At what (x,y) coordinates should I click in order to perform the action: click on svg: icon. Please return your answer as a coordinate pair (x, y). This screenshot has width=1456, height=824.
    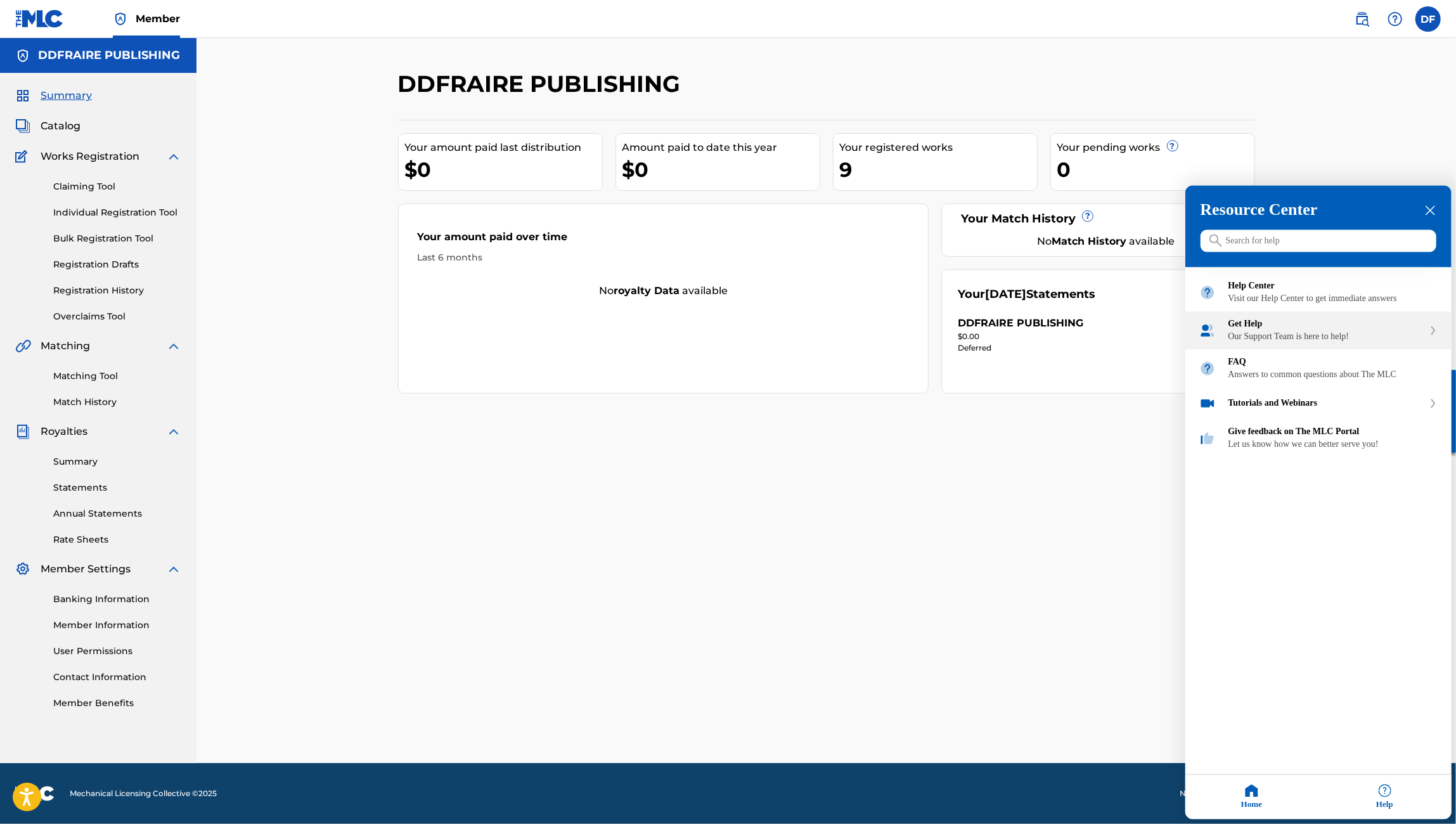
    Looking at the image, I should click on (1215, 241).